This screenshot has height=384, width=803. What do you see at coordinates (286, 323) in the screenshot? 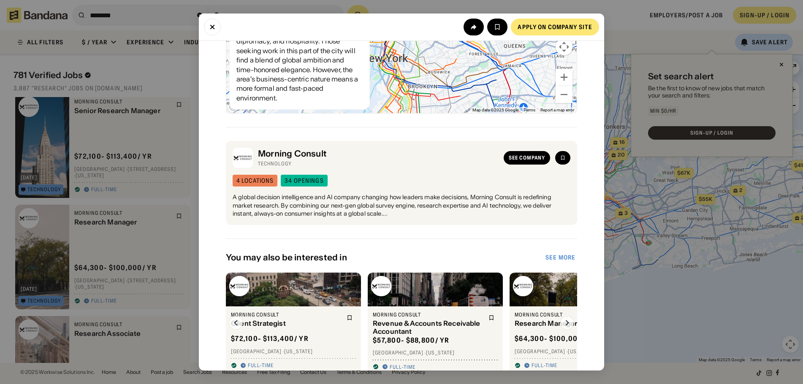
I see `div: Client Strategist` at bounding box center [286, 323].